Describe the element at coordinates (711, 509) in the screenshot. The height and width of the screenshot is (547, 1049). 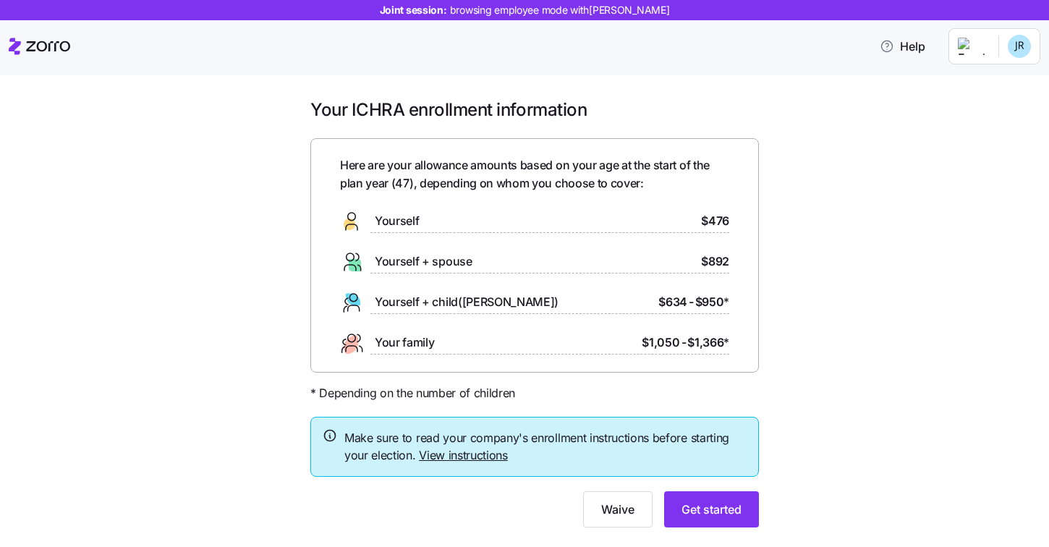
I see `span: Get started` at that location.